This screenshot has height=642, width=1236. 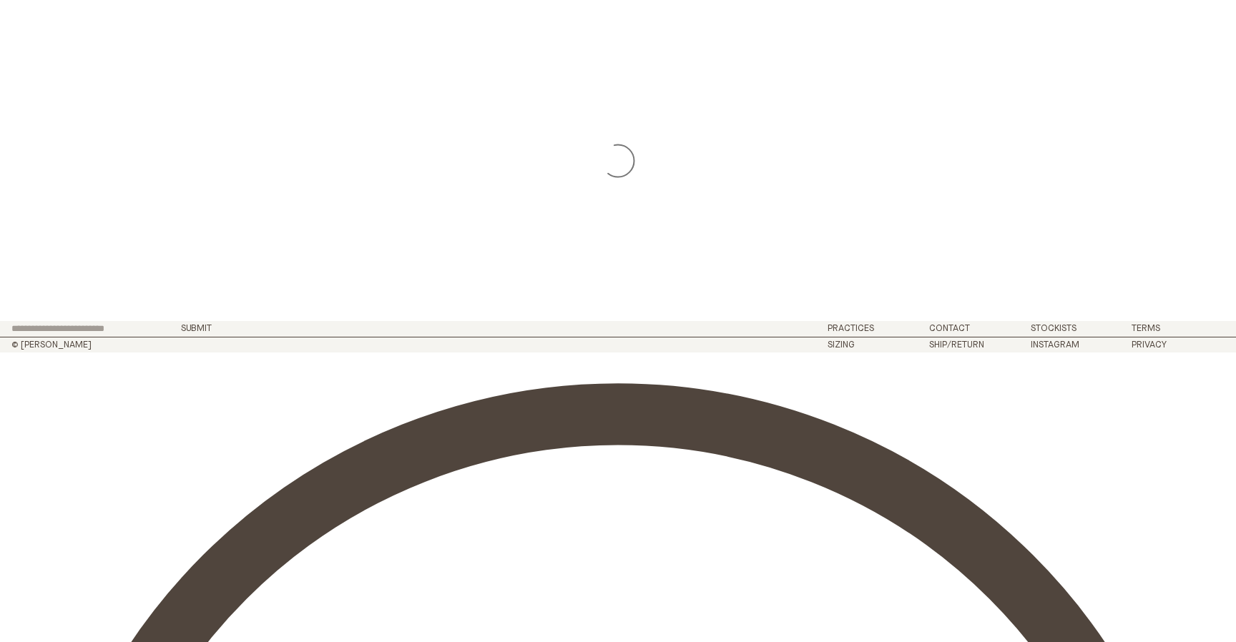 What do you see at coordinates (1146, 328) in the screenshot?
I see `a: Terms` at bounding box center [1146, 328].